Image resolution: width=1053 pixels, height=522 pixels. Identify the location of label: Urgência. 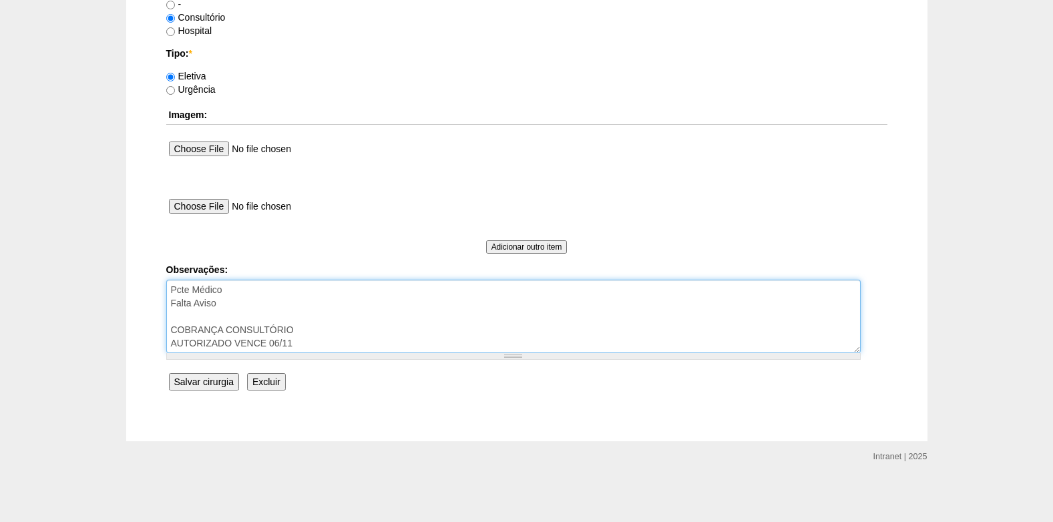
(191, 89).